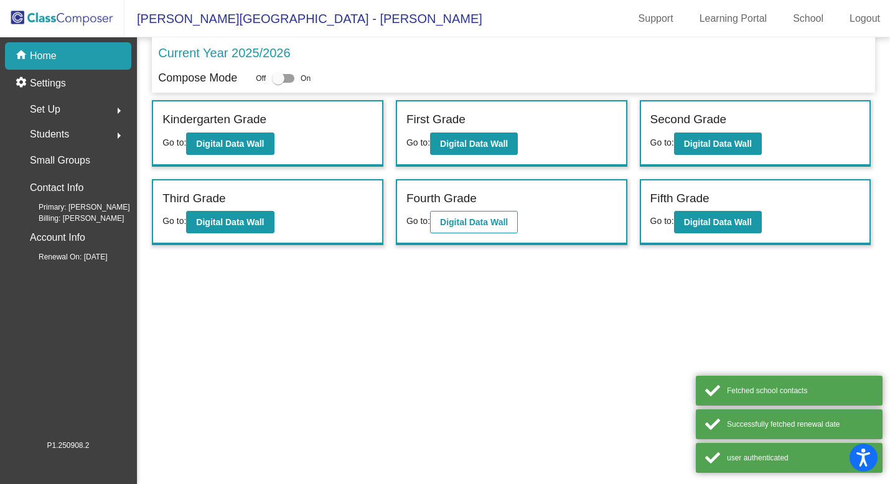 This screenshot has width=890, height=484. Describe the element at coordinates (865, 19) in the screenshot. I see `a: Logout` at that location.